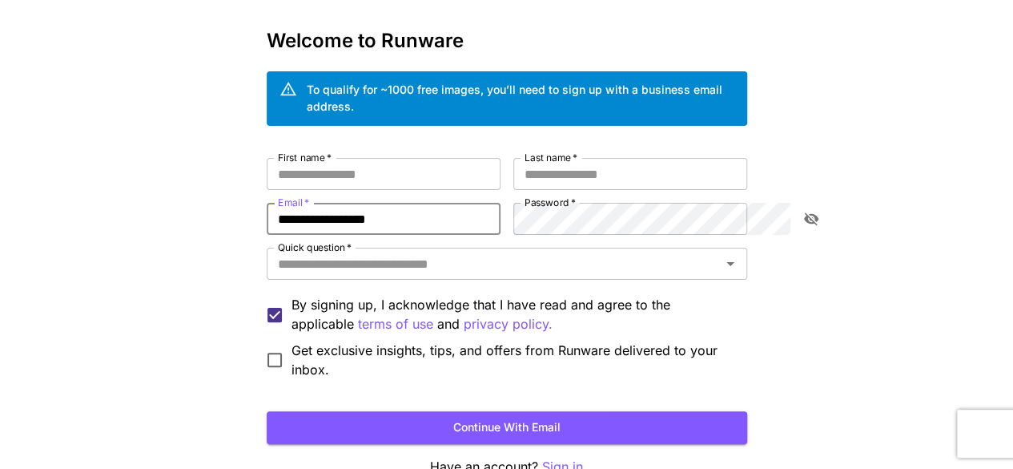  I want to click on label: Quick question, so click(315, 247).